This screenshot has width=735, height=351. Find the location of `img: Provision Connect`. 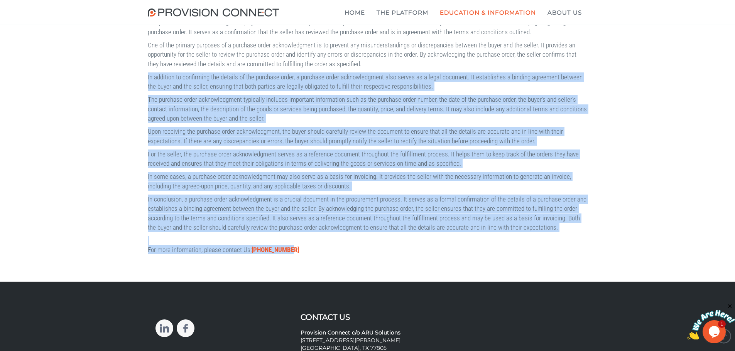

img: Provision Connect is located at coordinates (215, 12).